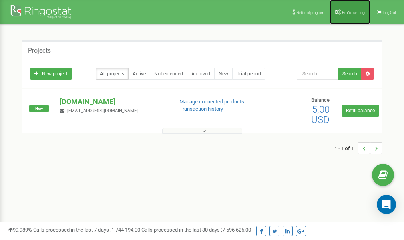 The height and width of the screenshot is (240, 404). What do you see at coordinates (346, 148) in the screenshot?
I see `span: 1 - 1 of 1` at bounding box center [346, 148].